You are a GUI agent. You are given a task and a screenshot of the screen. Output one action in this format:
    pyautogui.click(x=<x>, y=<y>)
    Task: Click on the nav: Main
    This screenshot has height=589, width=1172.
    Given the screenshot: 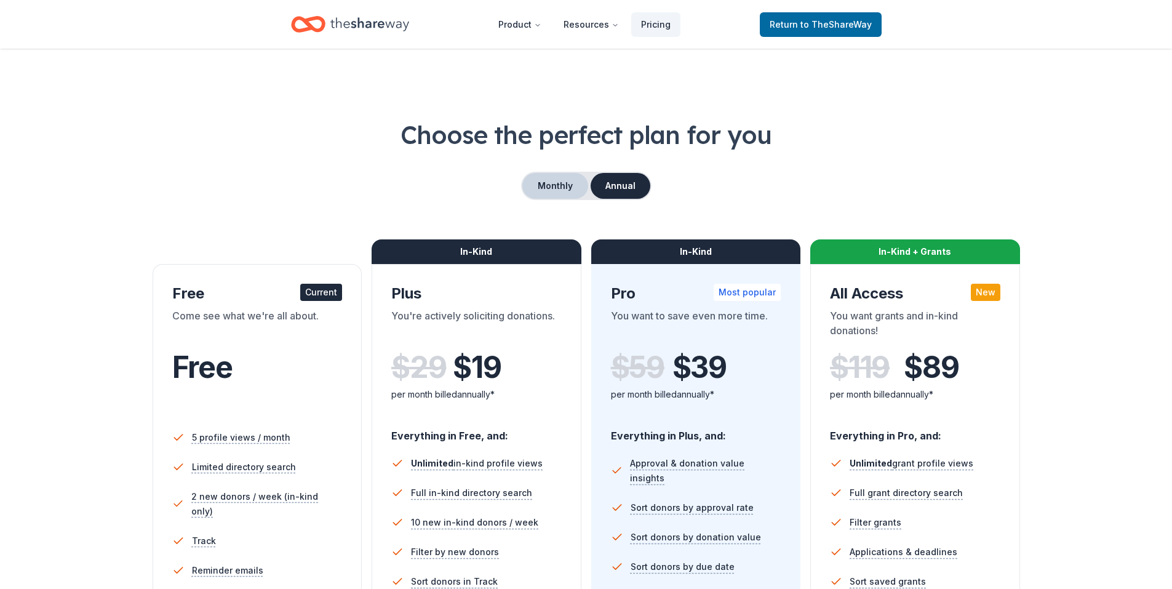 What is the action you would take?
    pyautogui.click(x=584, y=24)
    